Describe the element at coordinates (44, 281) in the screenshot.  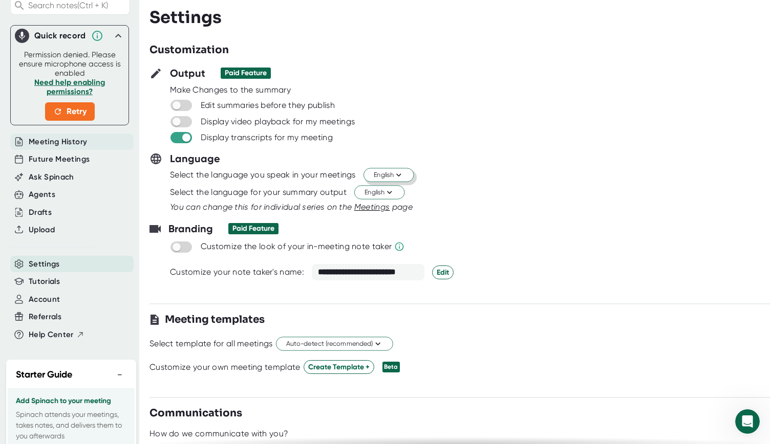
I see `span: Tutorials` at that location.